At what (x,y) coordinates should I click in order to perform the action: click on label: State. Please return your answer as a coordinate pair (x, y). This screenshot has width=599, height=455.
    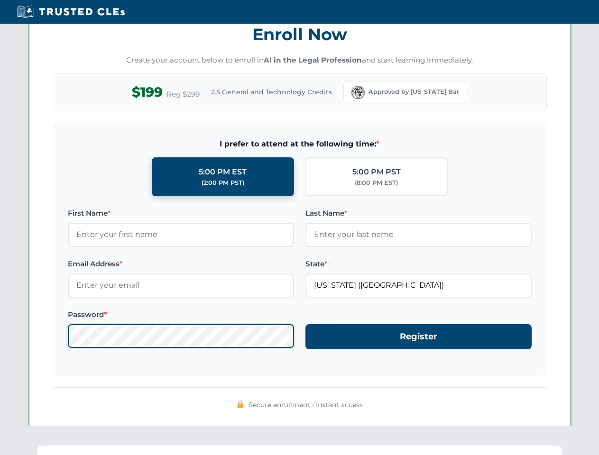
    Looking at the image, I should click on (418, 264).